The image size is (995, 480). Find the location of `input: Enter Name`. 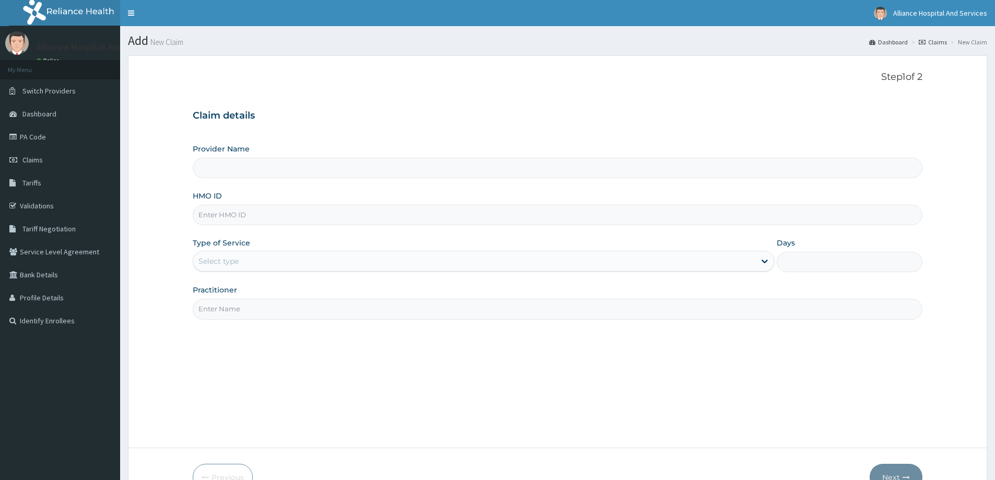

input: Enter Name is located at coordinates (557, 309).